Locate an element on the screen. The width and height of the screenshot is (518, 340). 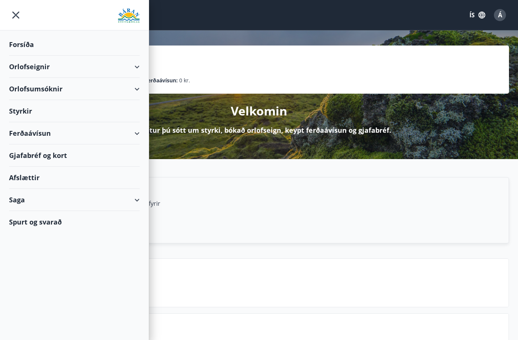
div: Gjafabréf og kort is located at coordinates (74, 156).